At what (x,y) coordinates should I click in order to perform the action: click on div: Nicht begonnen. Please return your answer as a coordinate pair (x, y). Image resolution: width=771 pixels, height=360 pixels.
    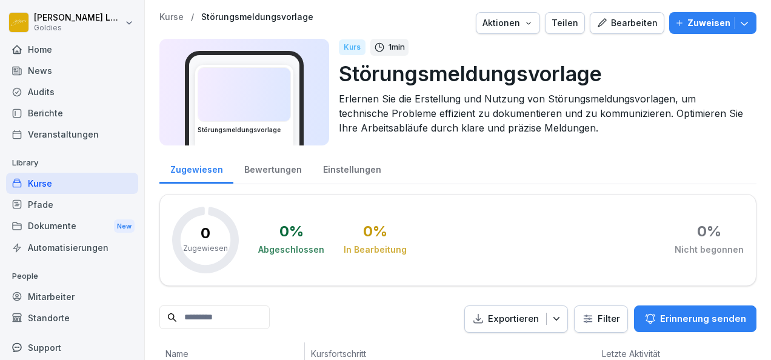
    Looking at the image, I should click on (709, 250).